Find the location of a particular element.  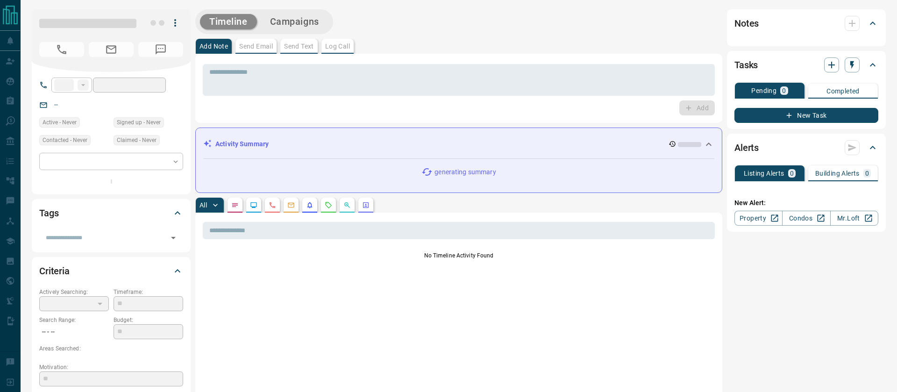

span: Active - Never is located at coordinates (59, 122).